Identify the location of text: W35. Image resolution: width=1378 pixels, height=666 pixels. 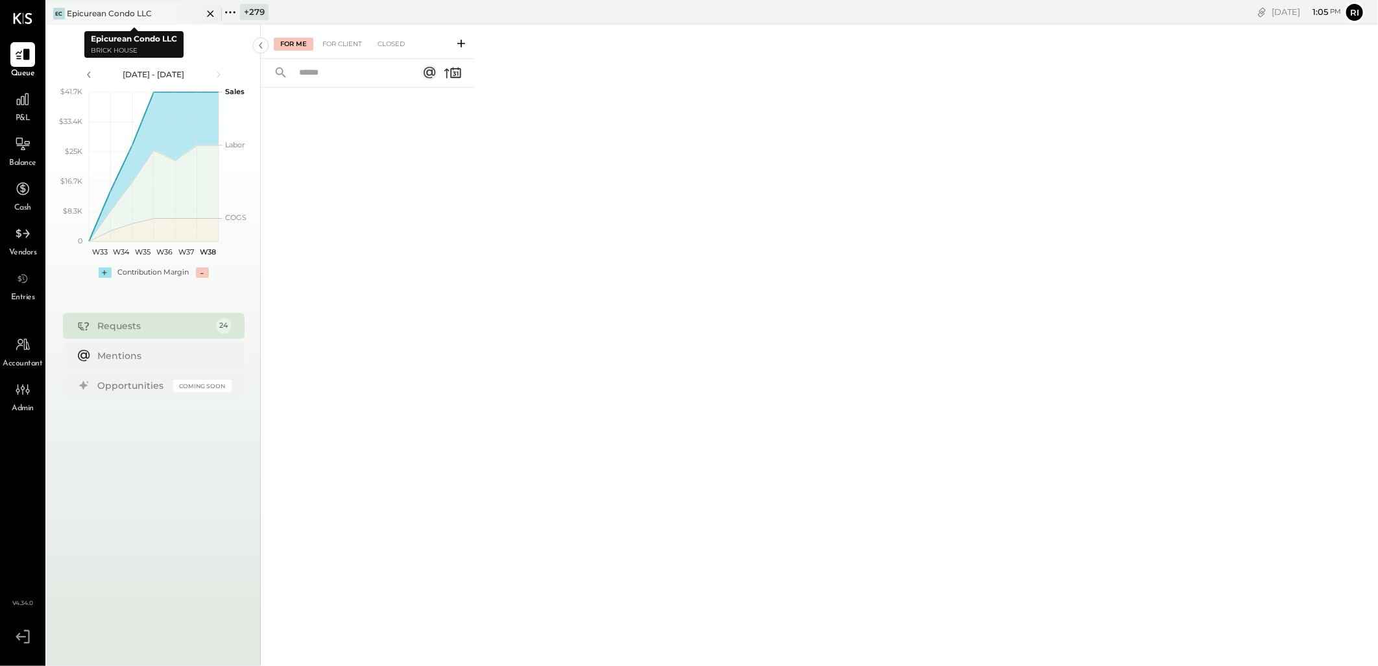
(143, 252).